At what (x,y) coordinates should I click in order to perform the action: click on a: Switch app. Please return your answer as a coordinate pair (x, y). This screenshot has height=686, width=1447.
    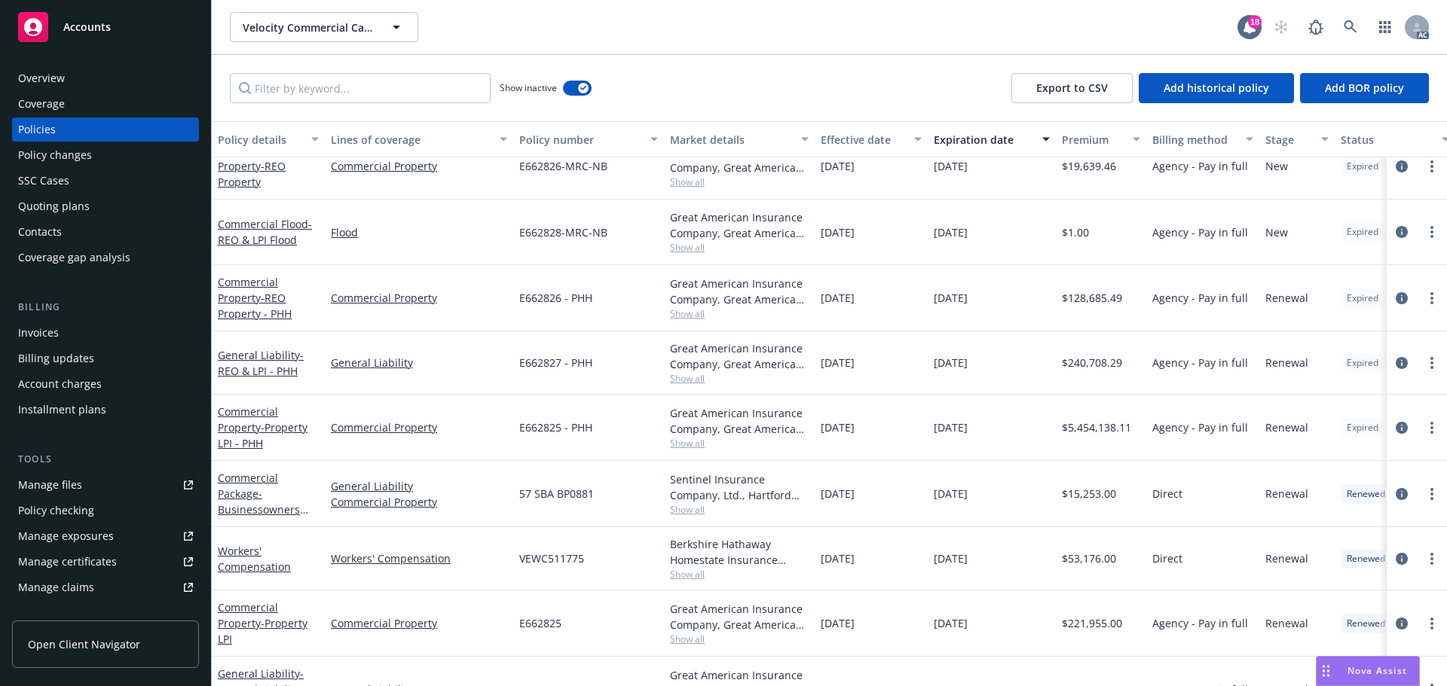
    Looking at the image, I should click on (1385, 27).